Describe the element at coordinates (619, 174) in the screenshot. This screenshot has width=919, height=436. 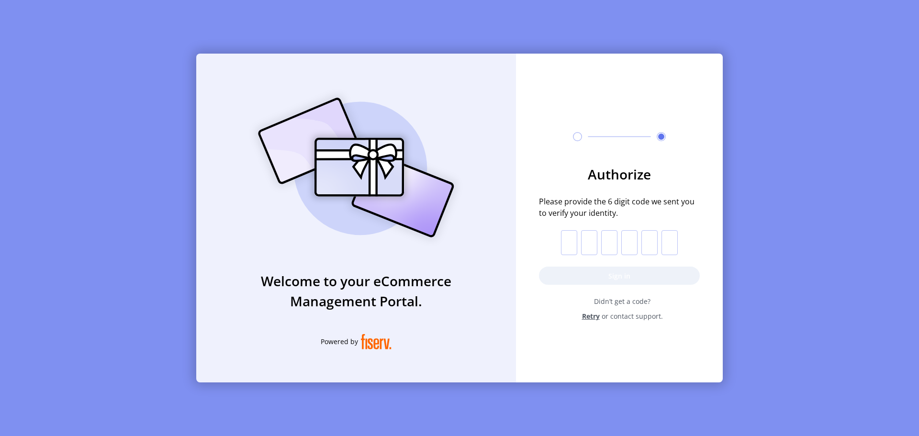
I see `h3: Authorize` at that location.